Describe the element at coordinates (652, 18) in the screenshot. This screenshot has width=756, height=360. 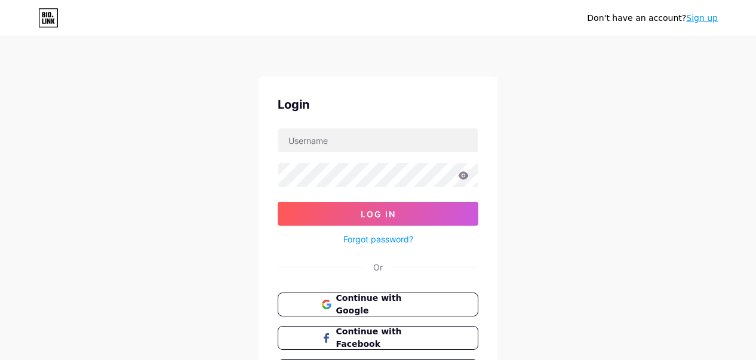
I see `div: Don't have an account?` at that location.